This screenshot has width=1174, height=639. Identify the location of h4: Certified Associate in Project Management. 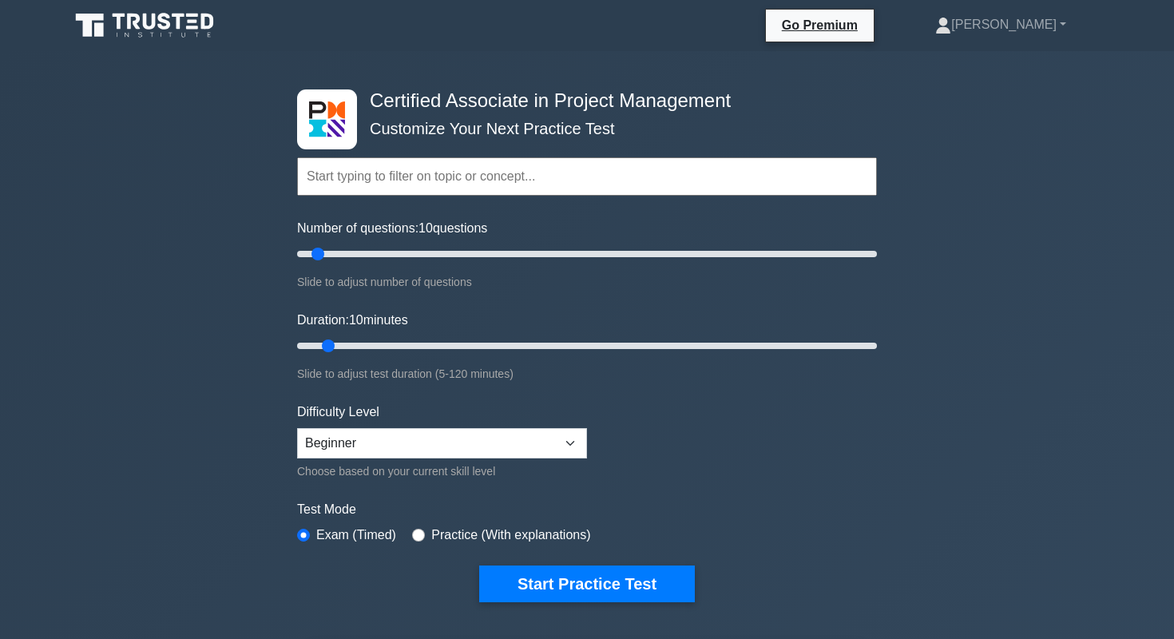
(581, 101).